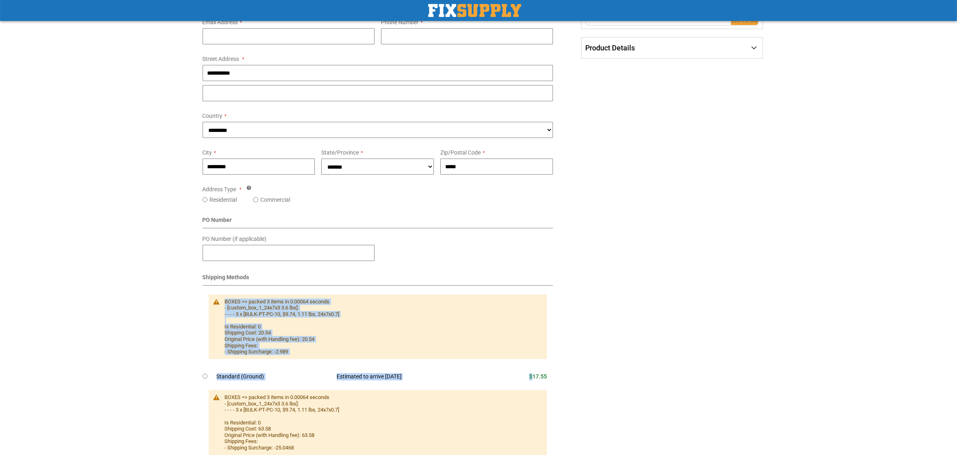 The height and width of the screenshot is (466, 957). What do you see at coordinates (400, 22) in the screenshot?
I see `span: Phone Number` at bounding box center [400, 22].